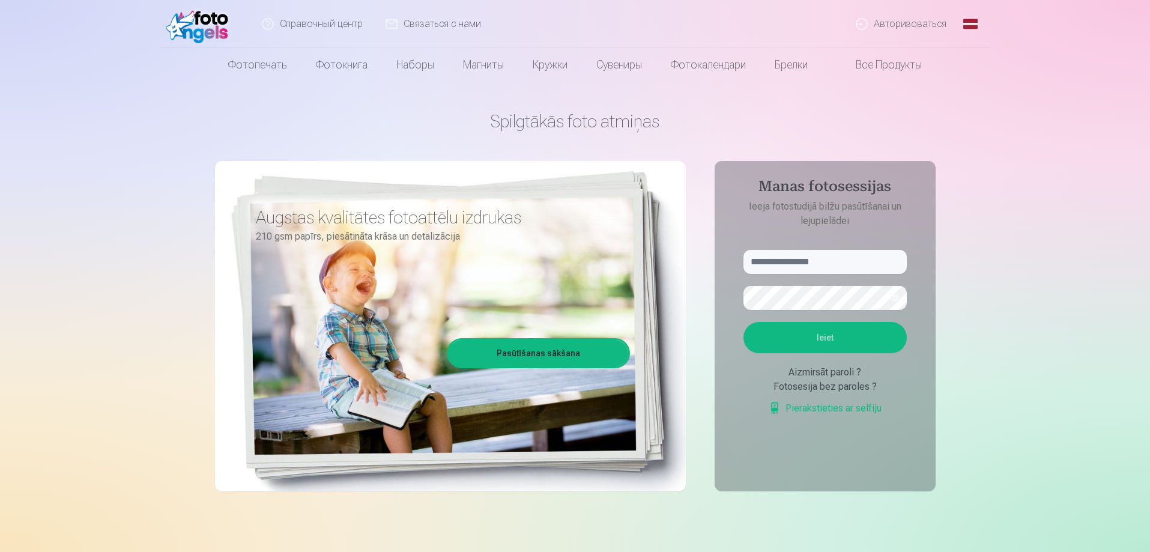 This screenshot has height=552, width=1150. Describe the element at coordinates (438, 217) in the screenshot. I see `h3: Augstas kvalitātes fotoattēlu izdrukas` at that location.